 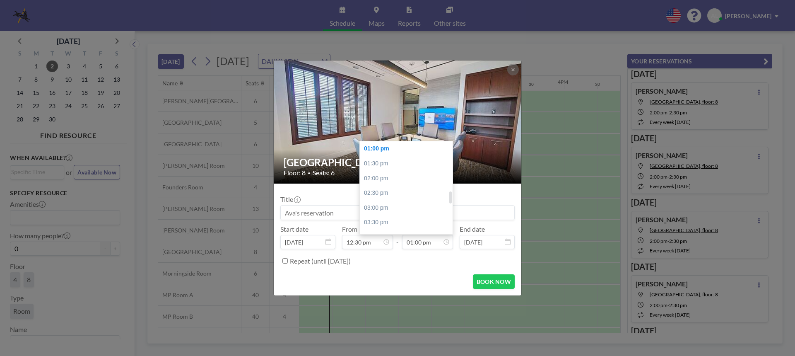 What do you see at coordinates (408, 222) in the screenshot?
I see `div: 03:30 pm` at bounding box center [408, 222].